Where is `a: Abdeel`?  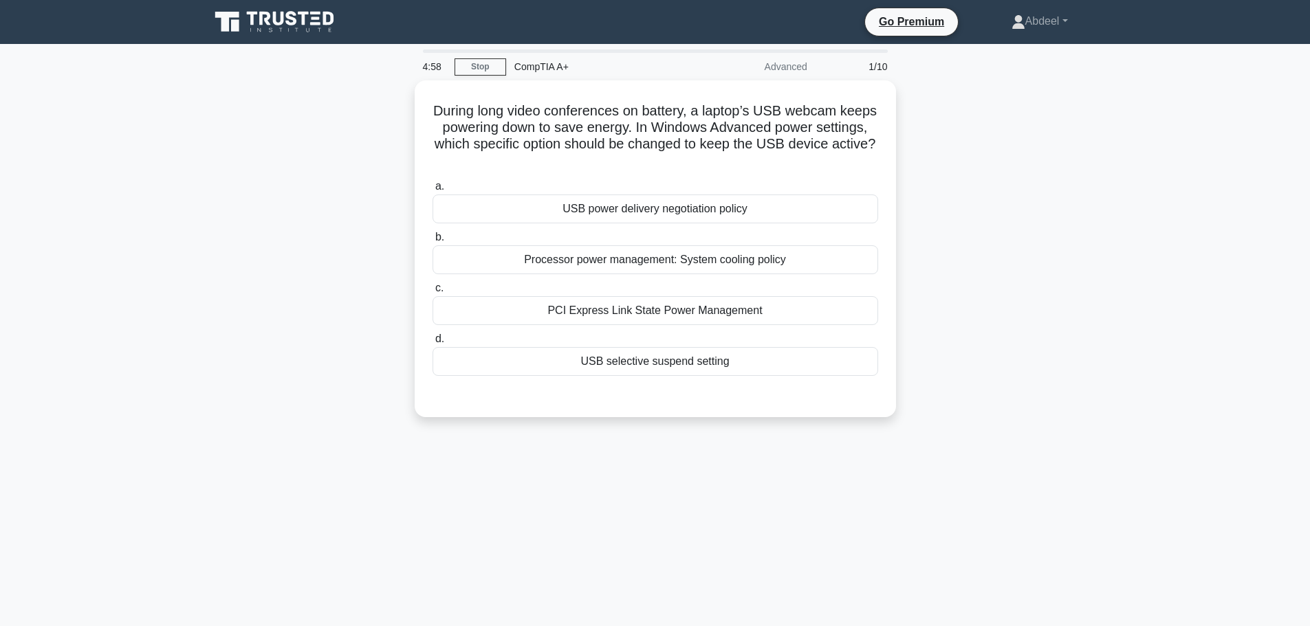 a: Abdeel is located at coordinates (1040, 21).